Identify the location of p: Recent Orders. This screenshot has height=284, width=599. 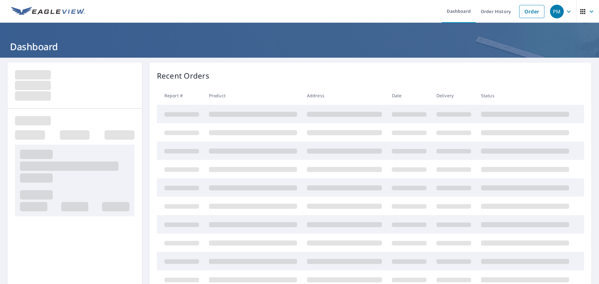
(183, 76).